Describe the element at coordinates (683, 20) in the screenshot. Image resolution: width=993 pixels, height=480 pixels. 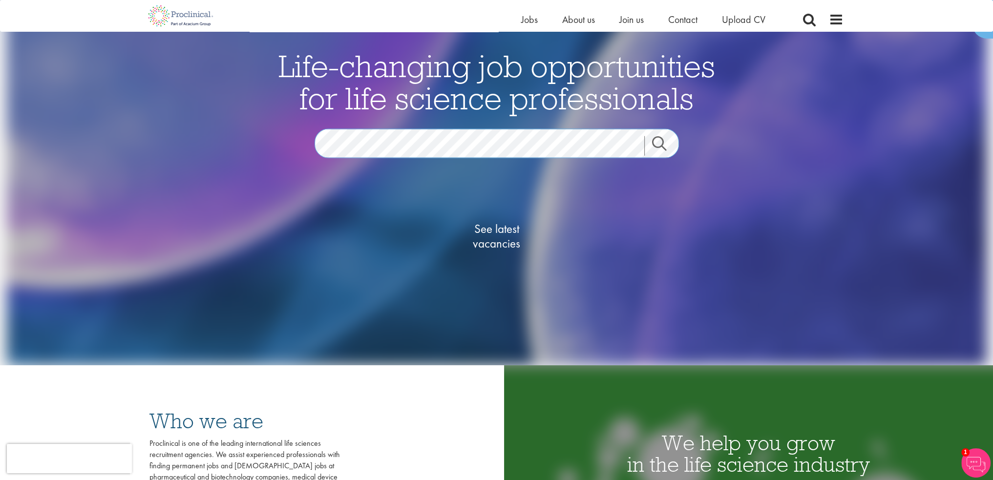
I see `a: Contact` at that location.